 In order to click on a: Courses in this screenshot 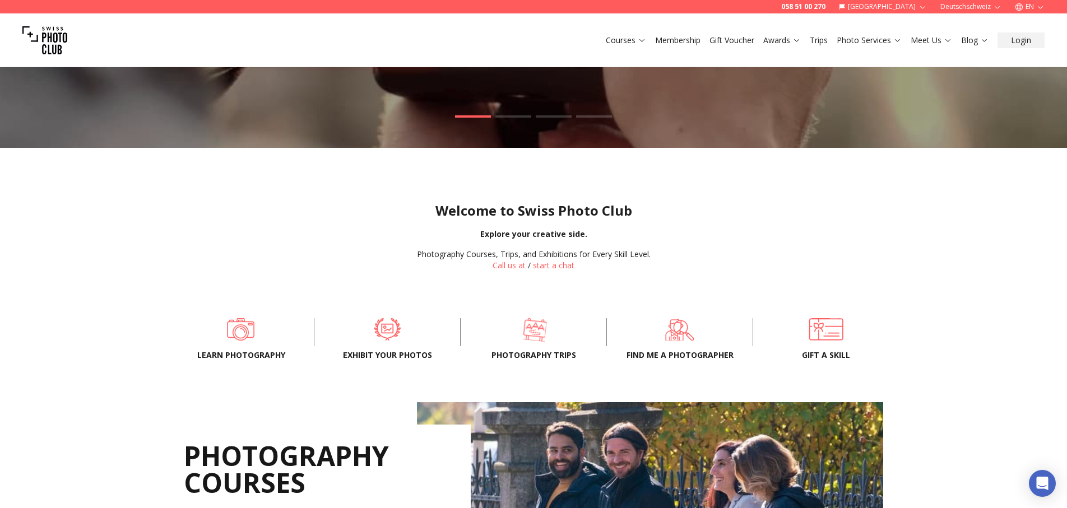, I will do `click(626, 40)`.